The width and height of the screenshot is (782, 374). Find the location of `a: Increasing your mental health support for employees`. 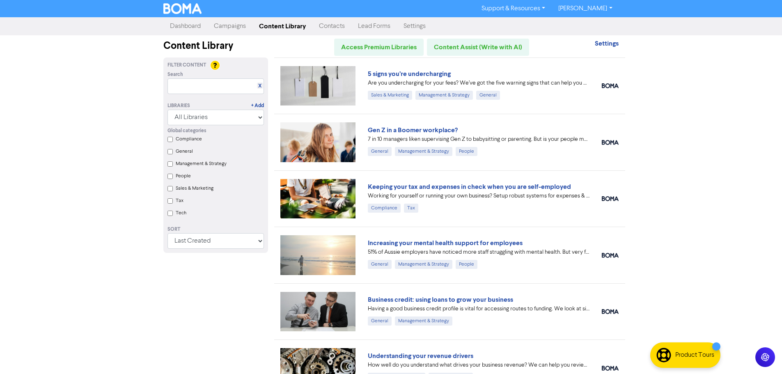

a: Increasing your mental health support for employees is located at coordinates (445, 243).